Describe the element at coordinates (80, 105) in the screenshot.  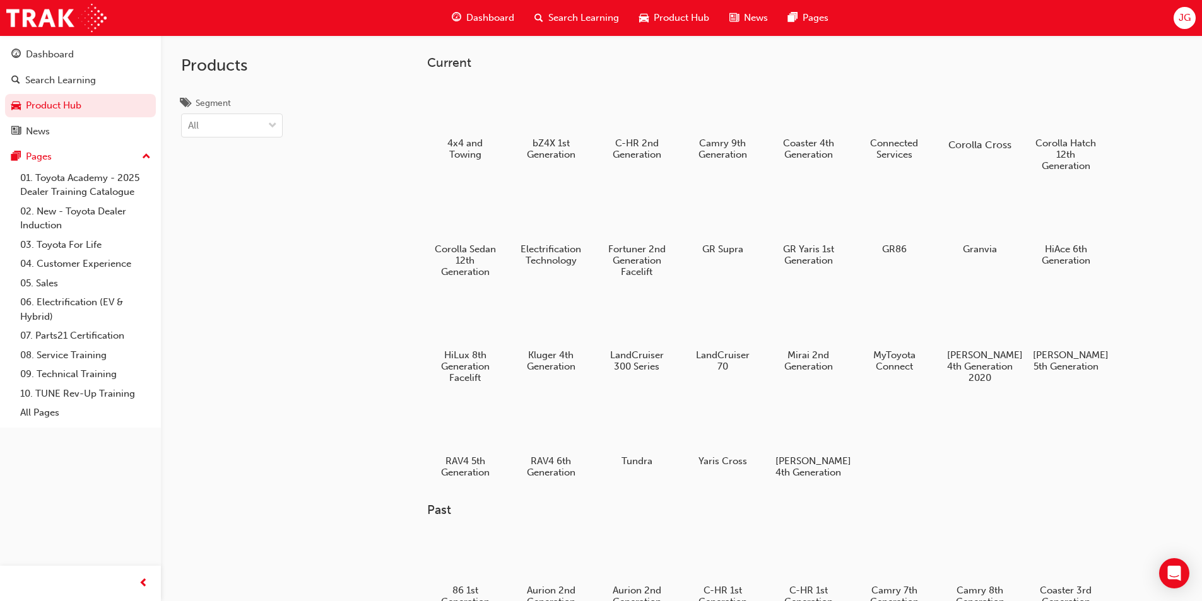
I see `a: Product Hub` at that location.